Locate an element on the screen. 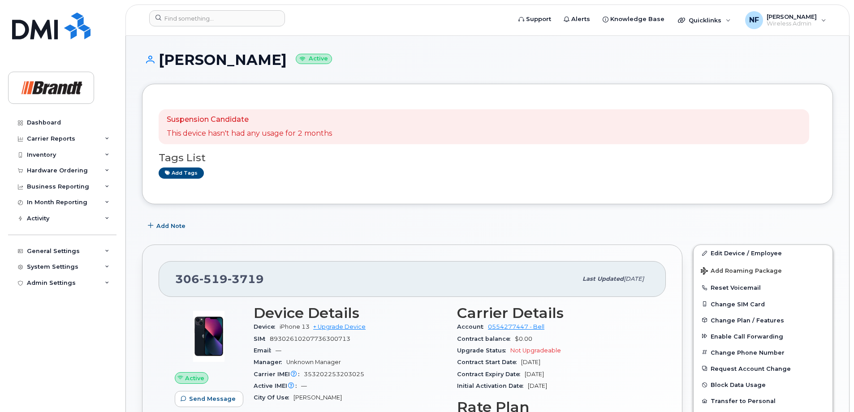  button: Change Plan / Features is located at coordinates (763, 320).